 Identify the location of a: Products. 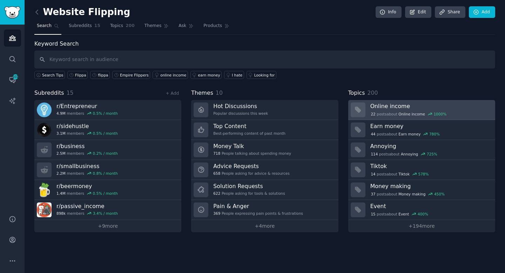
(216, 27).